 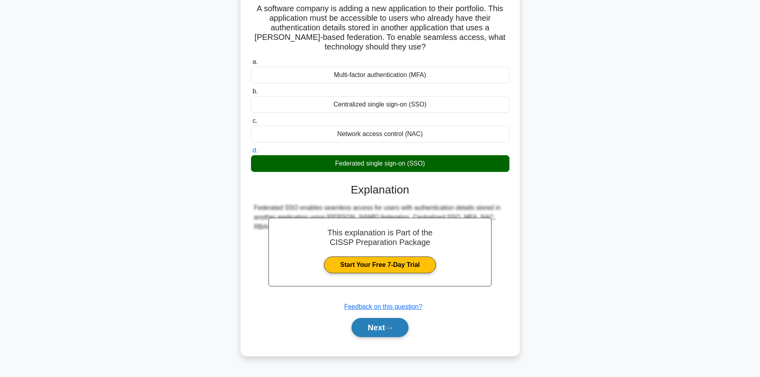 I want to click on a: Start Your Free 7-Day Trial, so click(x=380, y=265).